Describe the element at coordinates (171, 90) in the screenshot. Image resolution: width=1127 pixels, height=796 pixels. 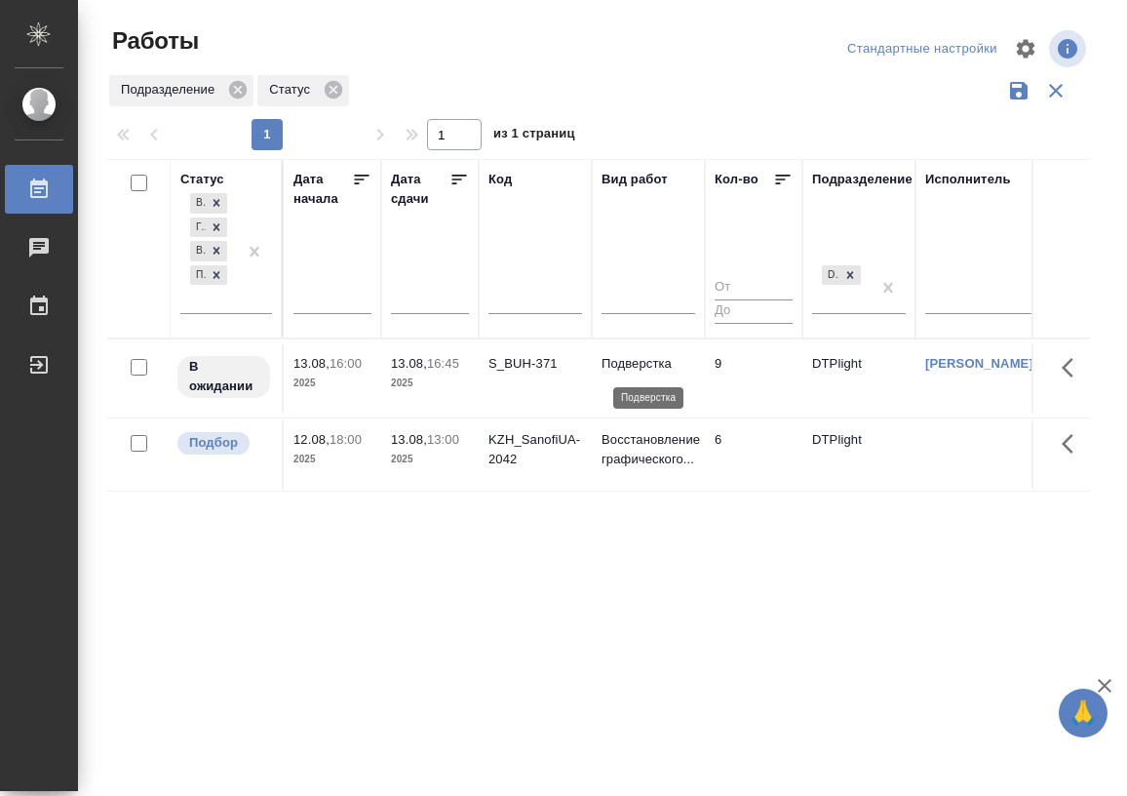
I see `p: Подразделение` at that location.